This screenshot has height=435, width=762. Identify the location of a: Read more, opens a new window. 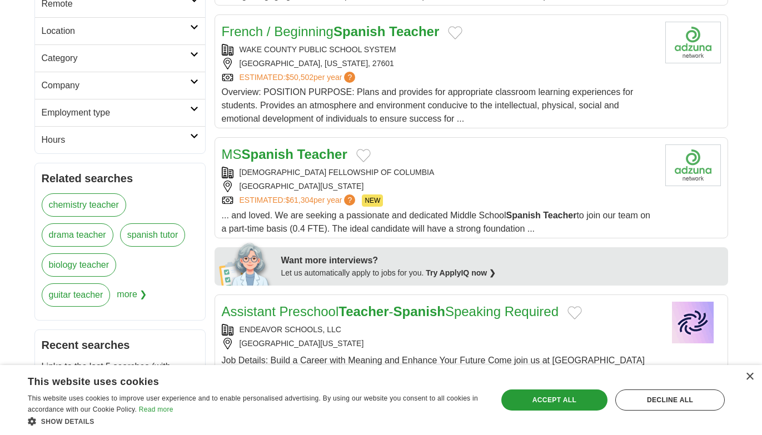
(156, 410).